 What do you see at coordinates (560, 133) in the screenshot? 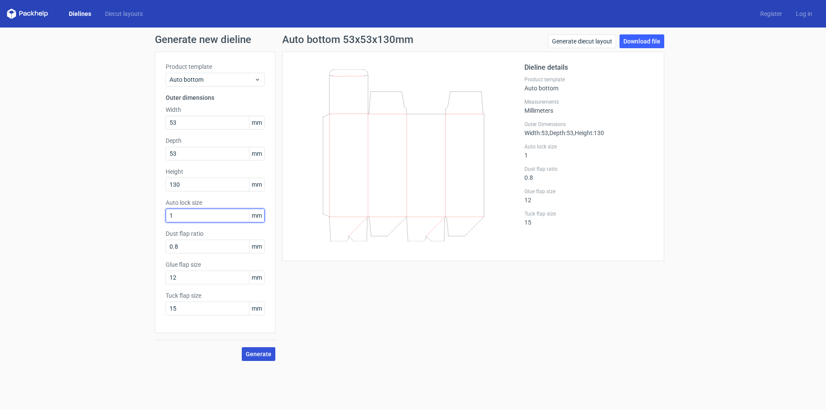
I see `span: , Depth : 53` at bounding box center [560, 133].